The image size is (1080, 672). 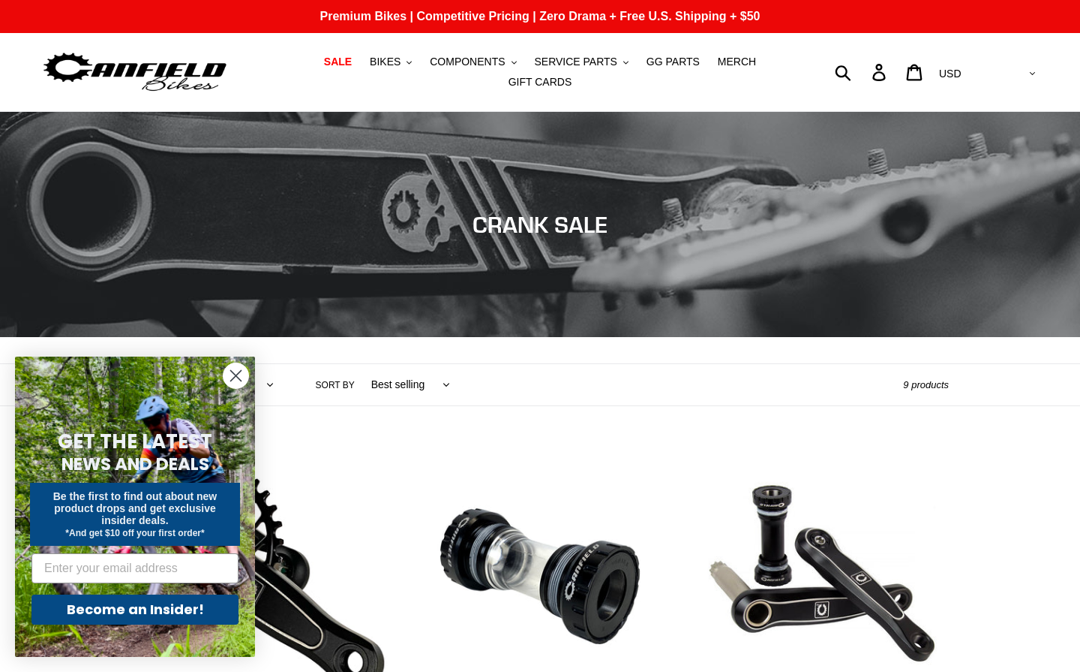 What do you see at coordinates (335, 385) in the screenshot?
I see `label: Sort by` at bounding box center [335, 385].